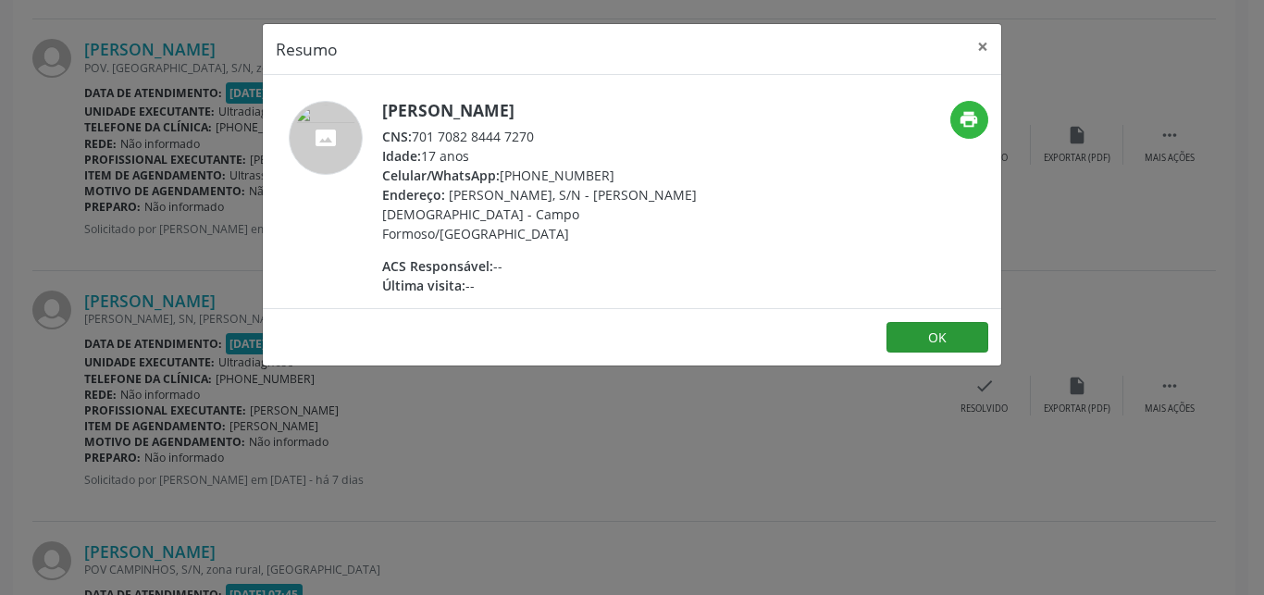 This screenshot has height=595, width=1264. I want to click on div: 17 anos, so click(562, 156).